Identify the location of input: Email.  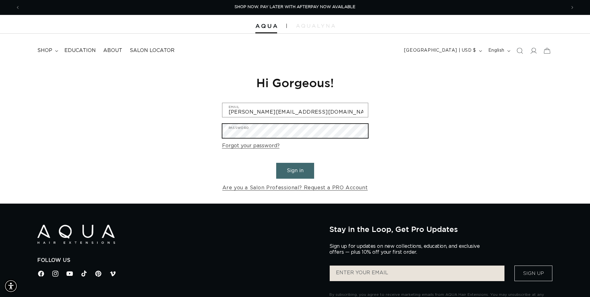
(295, 110).